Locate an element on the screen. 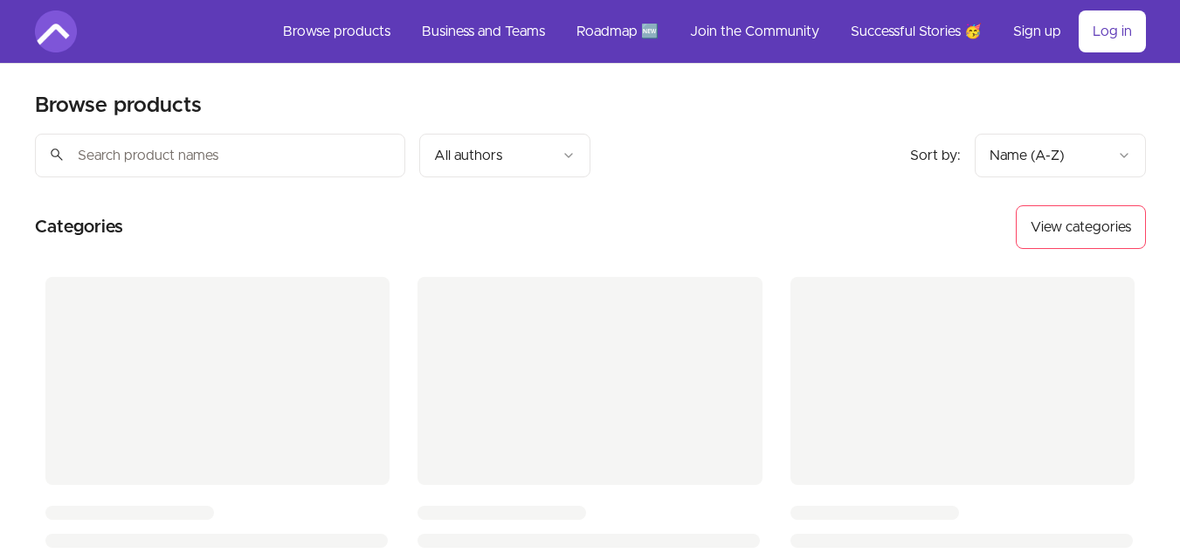 The image size is (1180, 553). h2: Browse products is located at coordinates (118, 106).